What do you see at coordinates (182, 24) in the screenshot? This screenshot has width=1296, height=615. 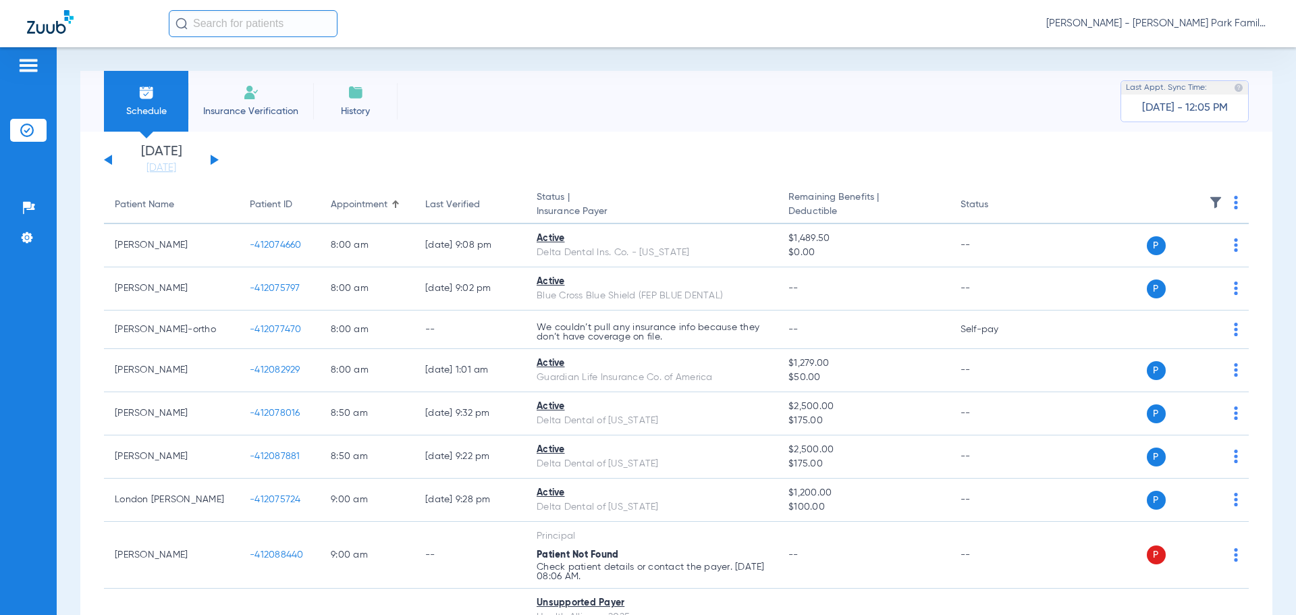 I see `img: Search Icon` at bounding box center [182, 24].